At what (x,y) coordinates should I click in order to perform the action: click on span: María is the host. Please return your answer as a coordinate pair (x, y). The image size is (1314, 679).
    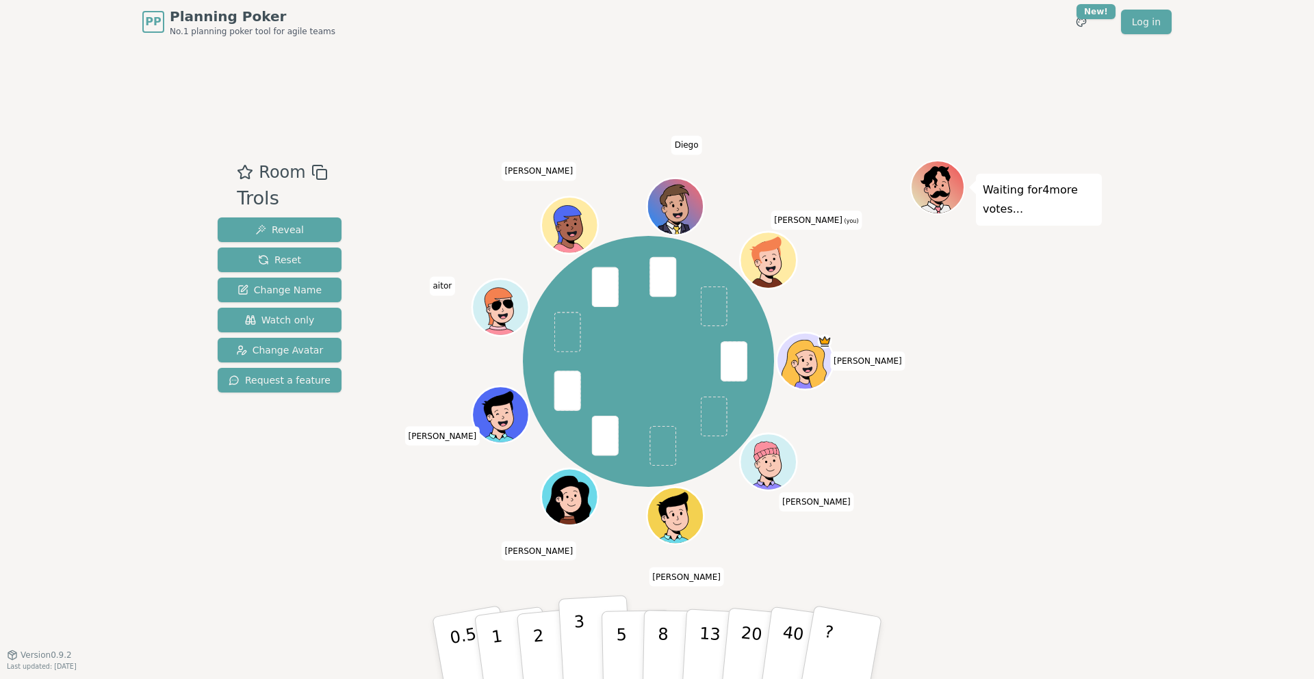
    Looking at the image, I should click on (825, 341).